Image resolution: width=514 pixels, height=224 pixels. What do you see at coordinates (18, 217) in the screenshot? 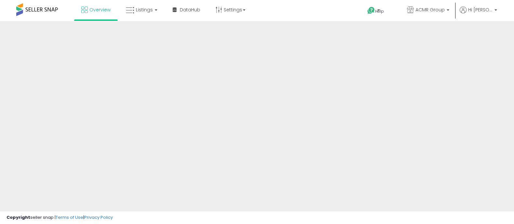
I see `strong: Copyright` at bounding box center [18, 217].